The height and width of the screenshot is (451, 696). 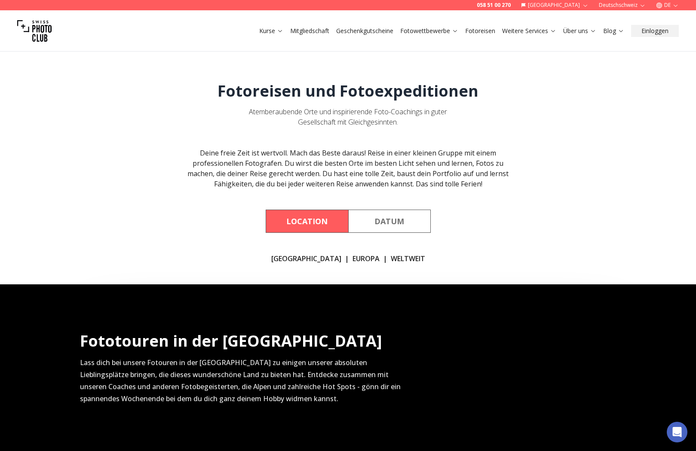 I want to click on a: WELTWEIT, so click(x=408, y=259).